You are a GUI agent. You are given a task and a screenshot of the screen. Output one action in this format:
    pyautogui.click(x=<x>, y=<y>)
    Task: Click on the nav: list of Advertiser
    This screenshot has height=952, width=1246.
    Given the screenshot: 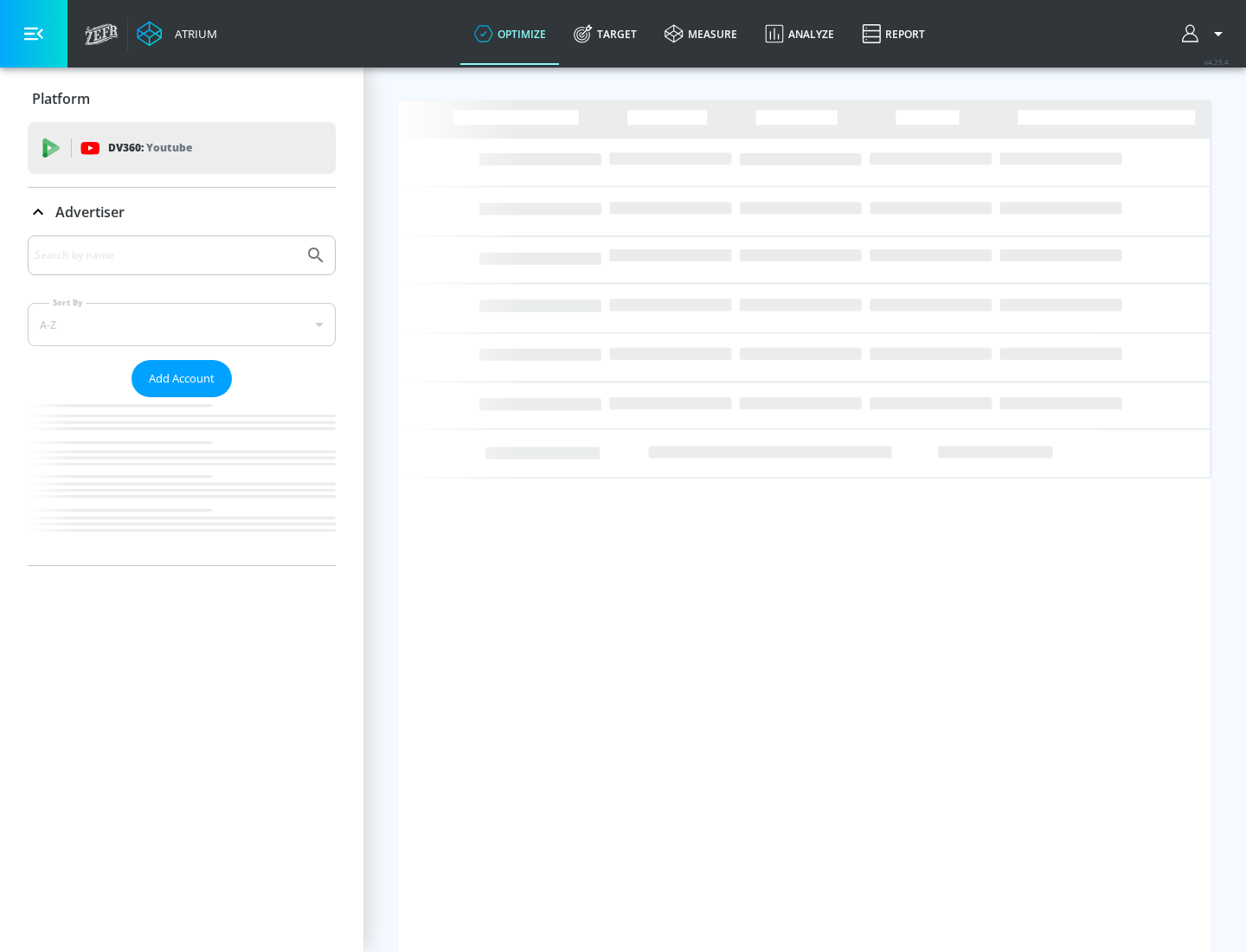 What is the action you would take?
    pyautogui.click(x=182, y=481)
    